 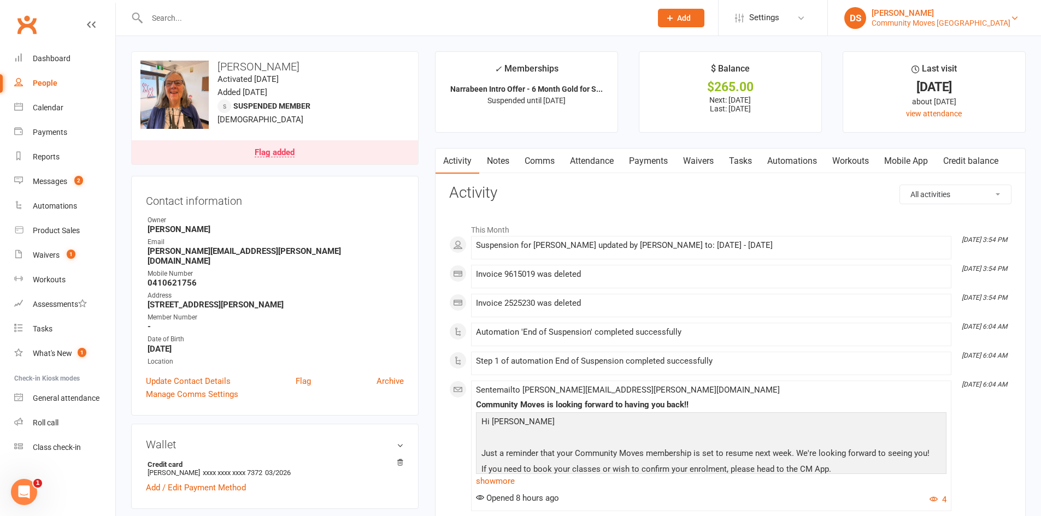 What do you see at coordinates (275, 296) in the screenshot?
I see `div: Address` at bounding box center [275, 296].